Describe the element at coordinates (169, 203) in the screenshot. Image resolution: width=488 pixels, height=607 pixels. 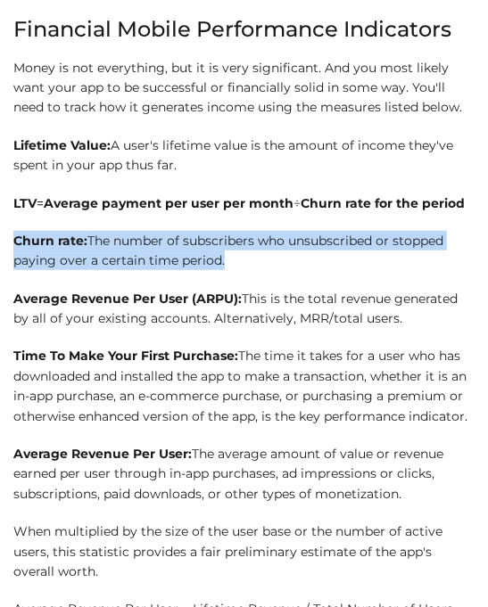
I see `b: Average payment per user per month` at that location.